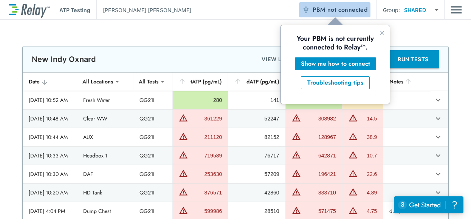  I want to click on div: 876571, so click(206, 193).